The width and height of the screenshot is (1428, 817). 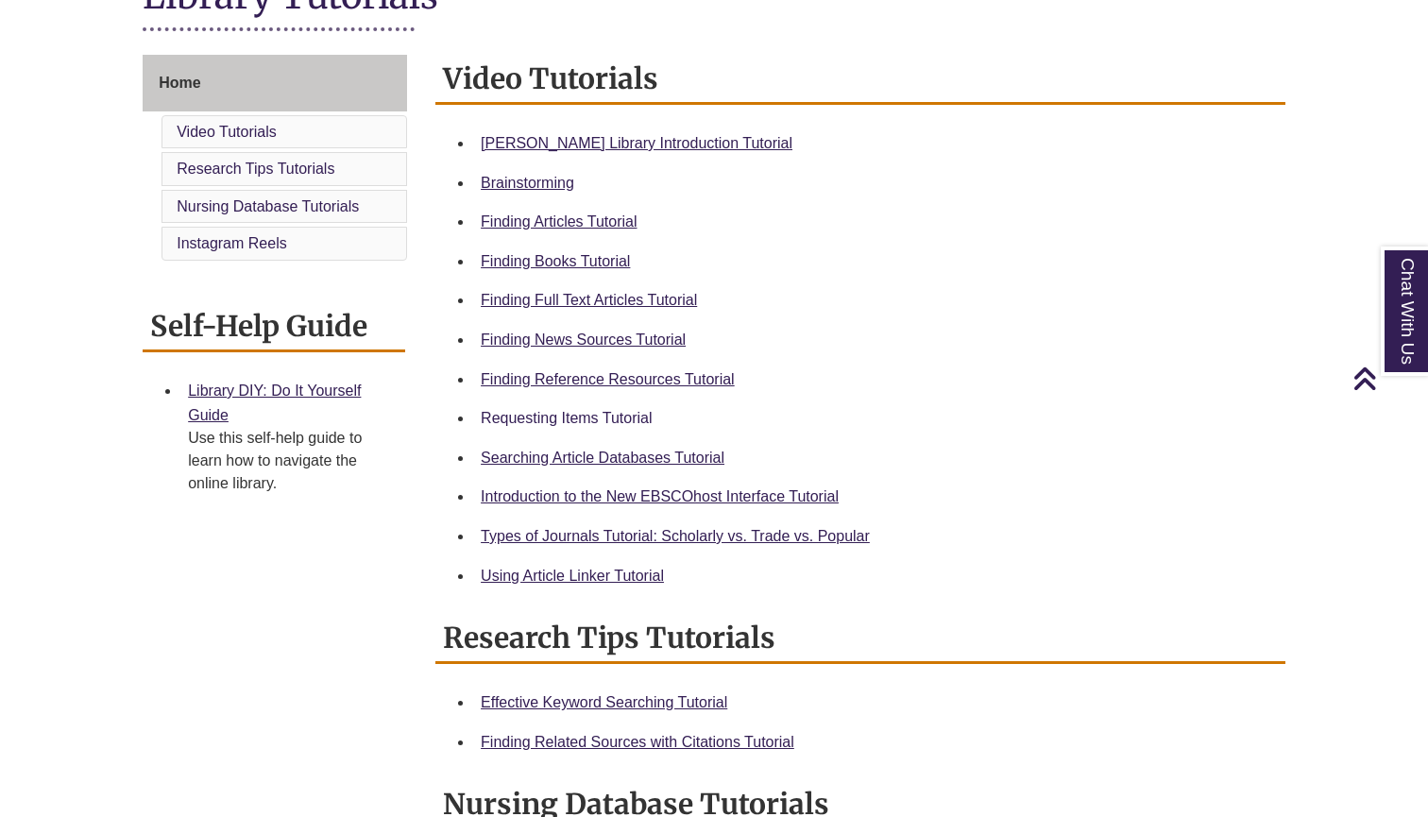 I want to click on a: Finding Books Tutorial, so click(x=555, y=261).